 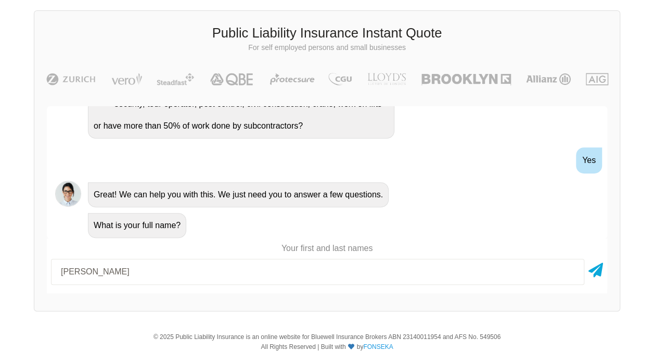 What do you see at coordinates (318, 272) in the screenshot?
I see `input: Your first and last names` at bounding box center [318, 272].